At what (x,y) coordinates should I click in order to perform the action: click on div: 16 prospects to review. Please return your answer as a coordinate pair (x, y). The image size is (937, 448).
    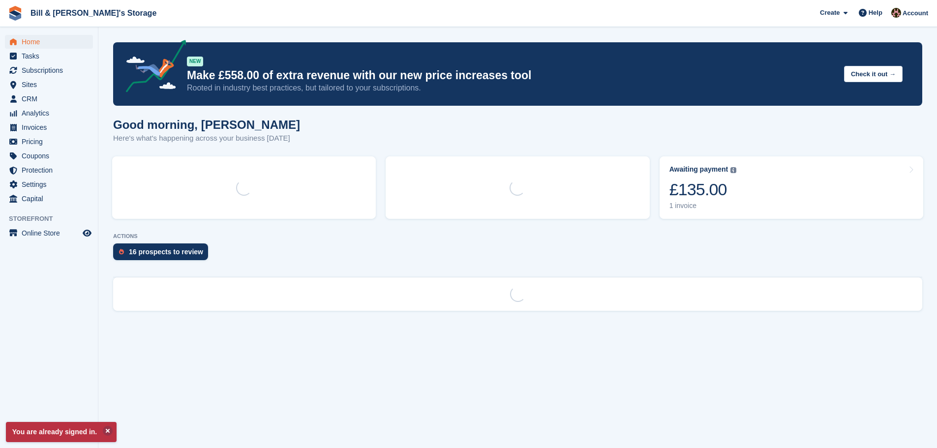
    Looking at the image, I should click on (166, 252).